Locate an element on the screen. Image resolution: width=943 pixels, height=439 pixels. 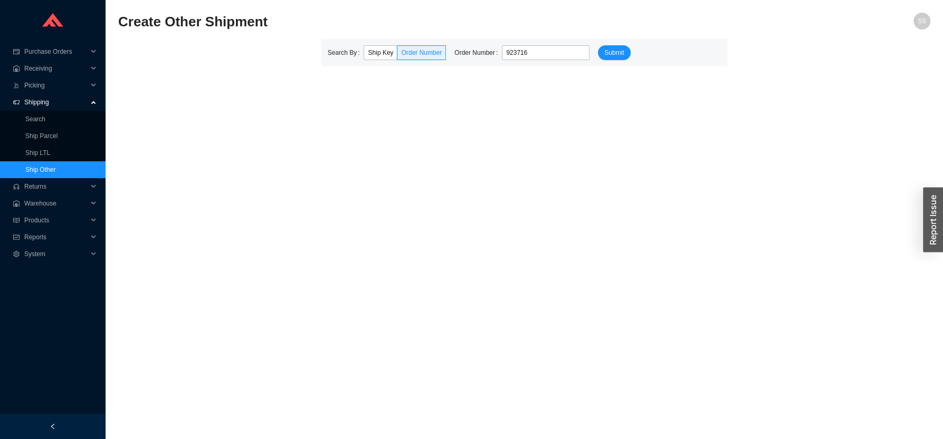
span: Returns is located at coordinates (56, 187).